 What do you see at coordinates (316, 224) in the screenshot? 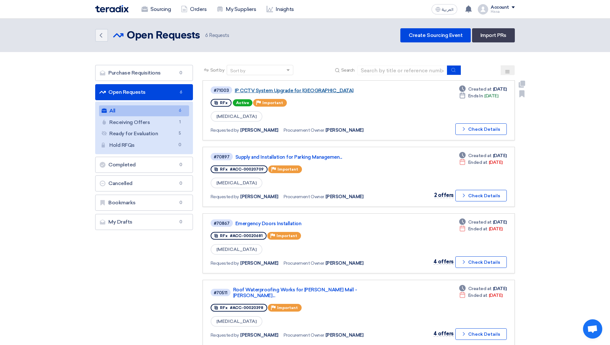
I see `a: Emergency Doors Installation` at bounding box center [316, 224].